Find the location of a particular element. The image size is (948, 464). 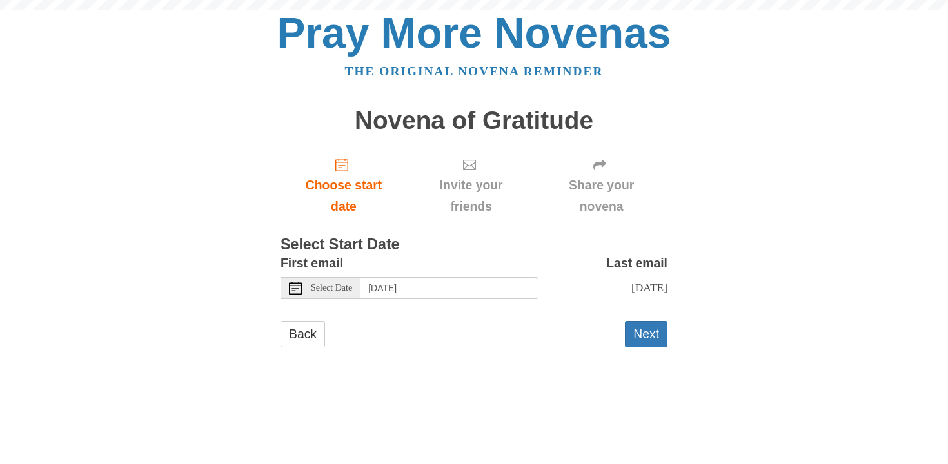

a: The original novena reminder is located at coordinates (474, 71).